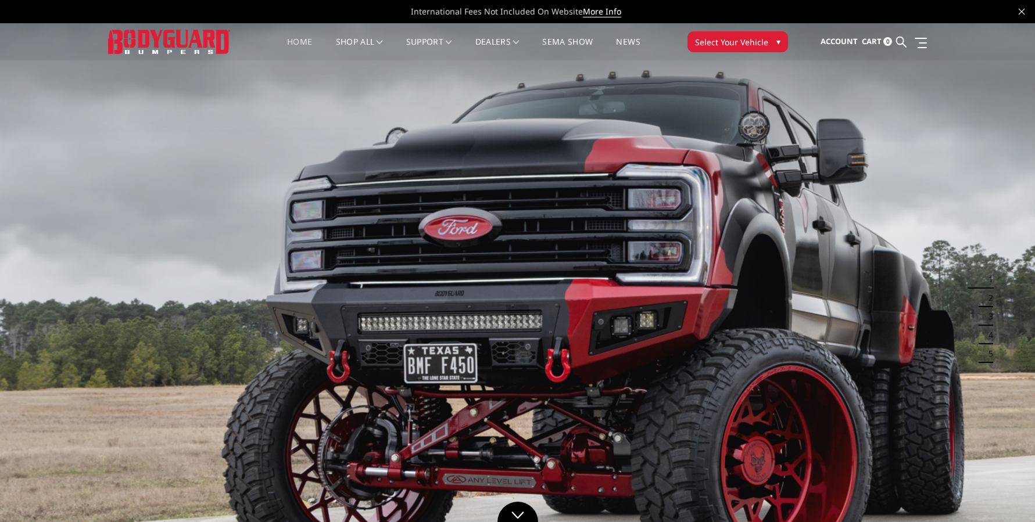  I want to click on a: Home, so click(299, 49).